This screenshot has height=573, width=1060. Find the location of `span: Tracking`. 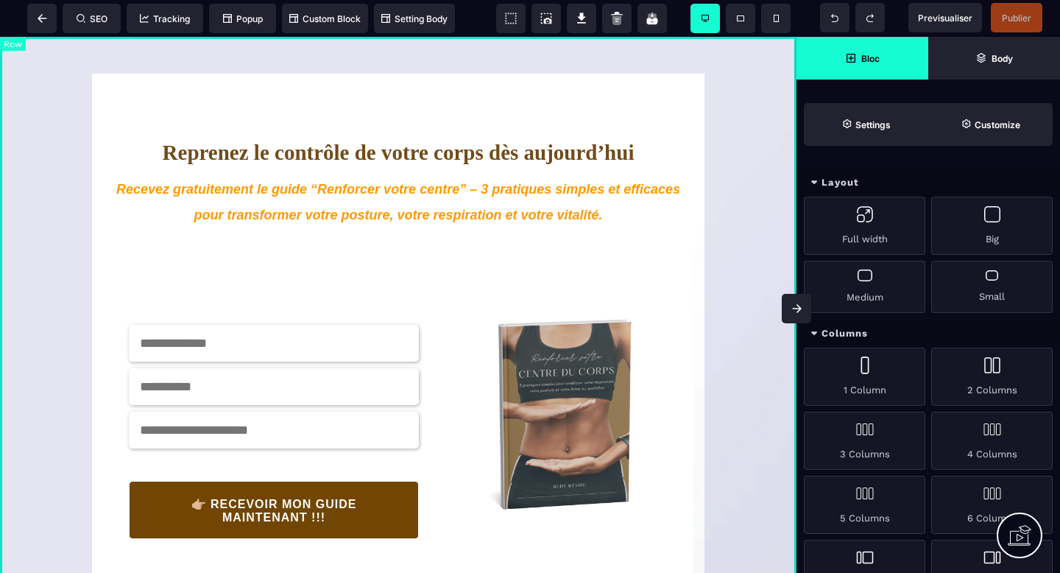

span: Tracking is located at coordinates (165, 18).